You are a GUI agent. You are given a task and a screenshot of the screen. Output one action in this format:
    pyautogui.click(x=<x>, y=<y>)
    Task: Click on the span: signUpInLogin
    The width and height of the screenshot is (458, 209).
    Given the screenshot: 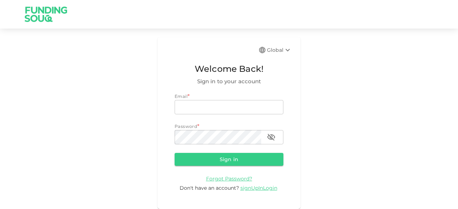 What is the action you would take?
    pyautogui.click(x=259, y=188)
    